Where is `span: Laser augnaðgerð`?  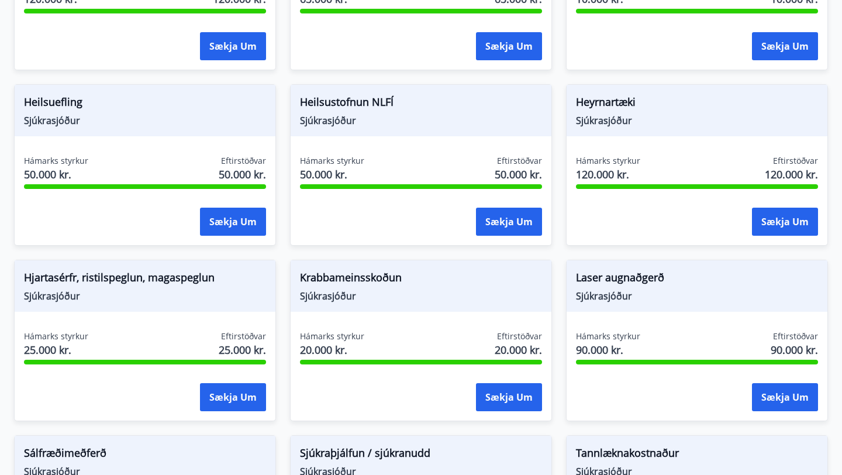
span: Laser augnaðgerð is located at coordinates (697, 279).